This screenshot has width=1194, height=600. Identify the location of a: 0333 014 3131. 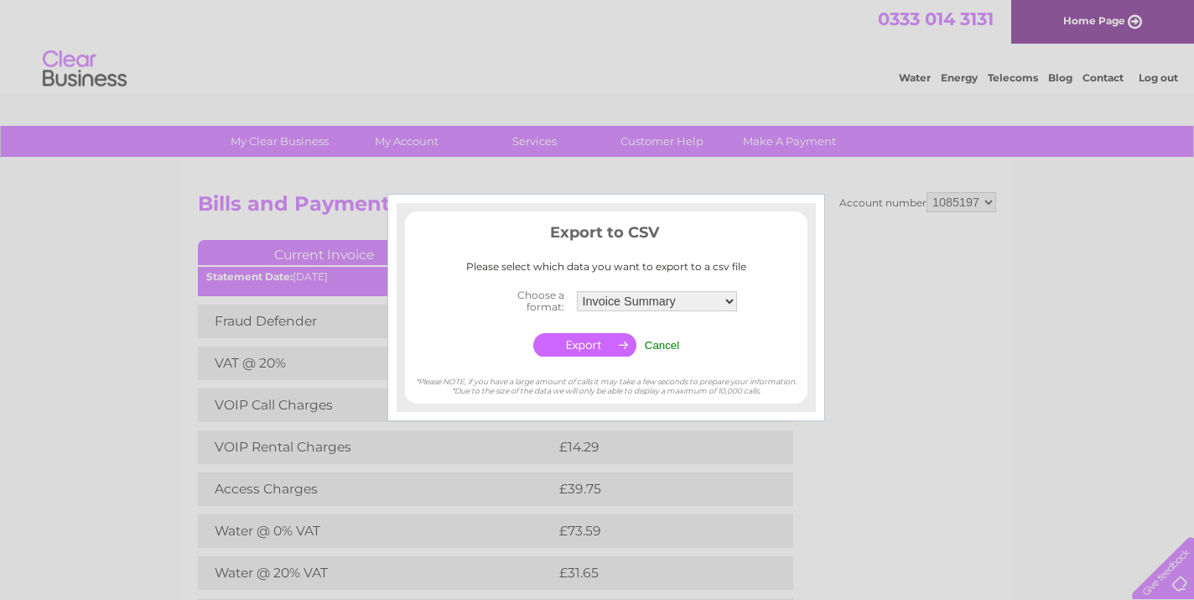
(936, 18).